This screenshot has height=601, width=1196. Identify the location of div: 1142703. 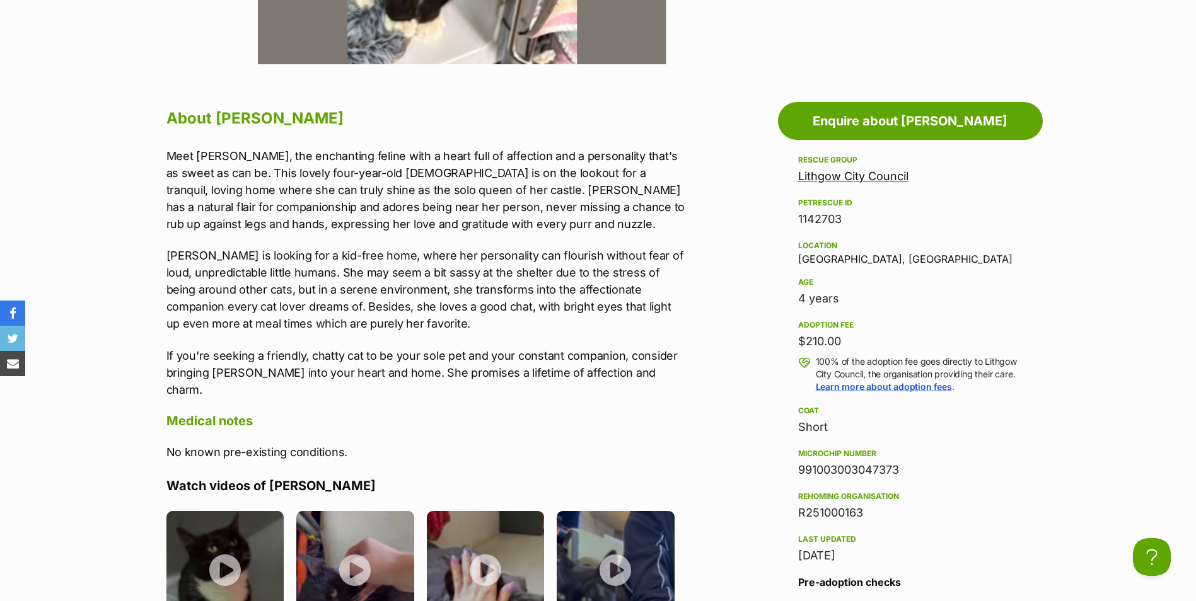
(910, 219).